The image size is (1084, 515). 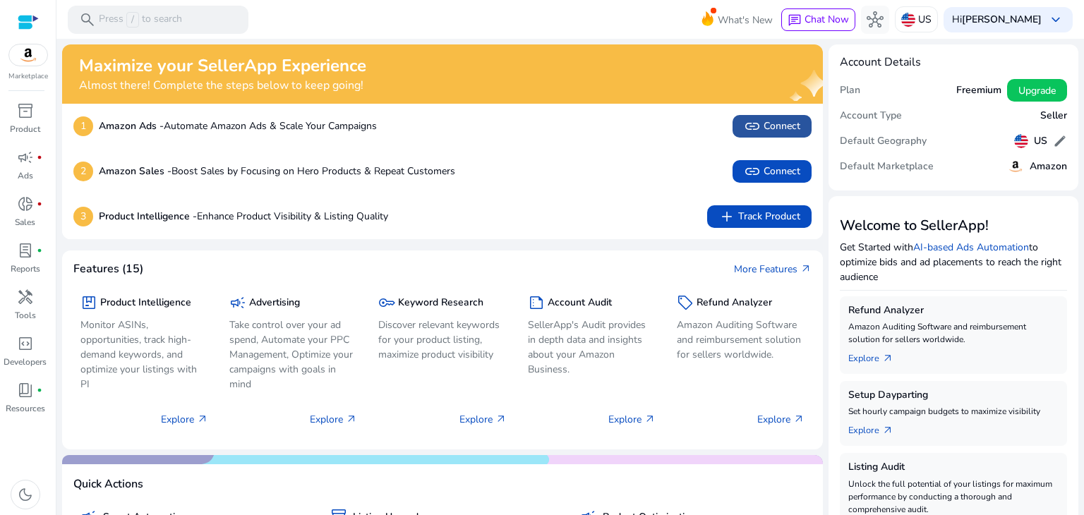 I want to click on h5: US, so click(x=1040, y=141).